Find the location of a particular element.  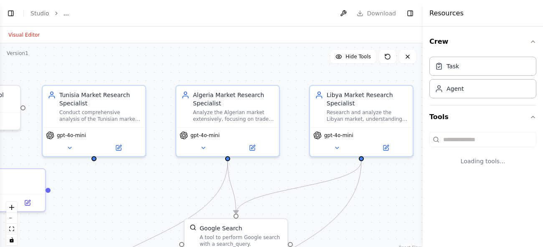

button: Hide Tools is located at coordinates (353, 57).